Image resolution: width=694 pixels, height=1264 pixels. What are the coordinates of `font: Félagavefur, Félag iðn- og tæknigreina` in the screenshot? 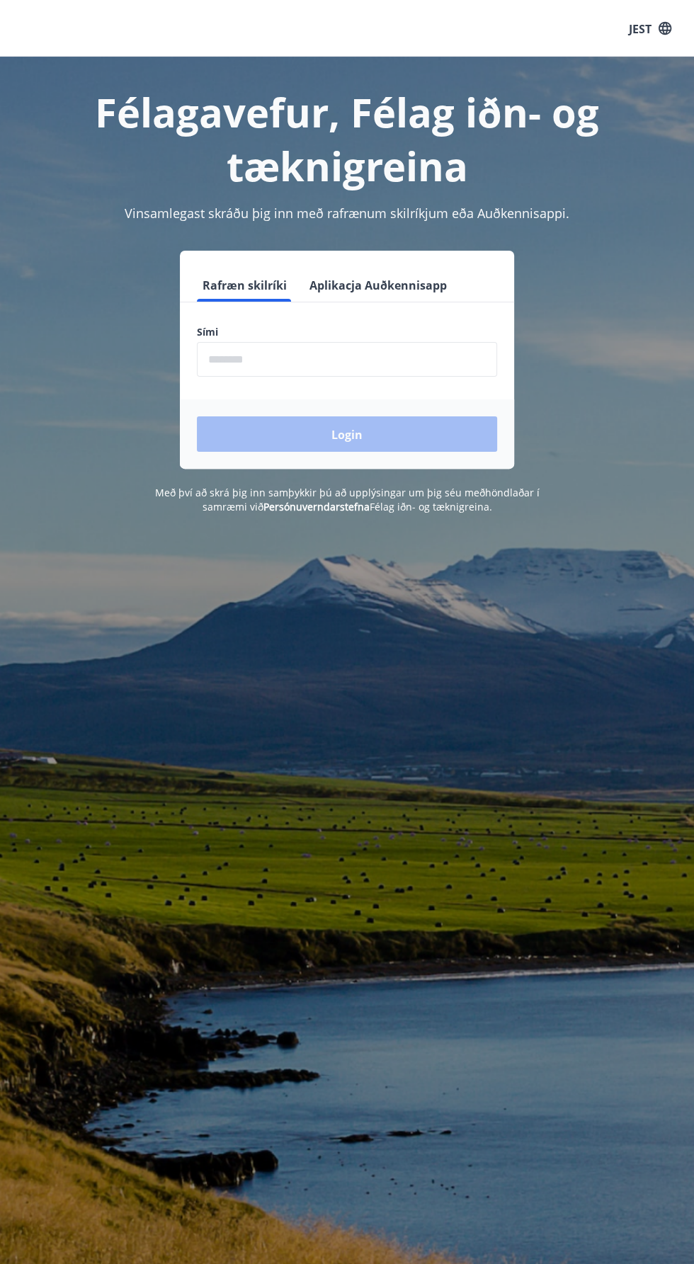 It's located at (347, 139).